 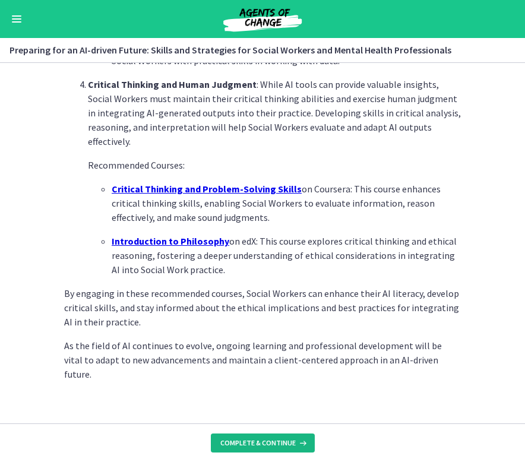 I want to click on button: Enable menu, so click(x=17, y=19).